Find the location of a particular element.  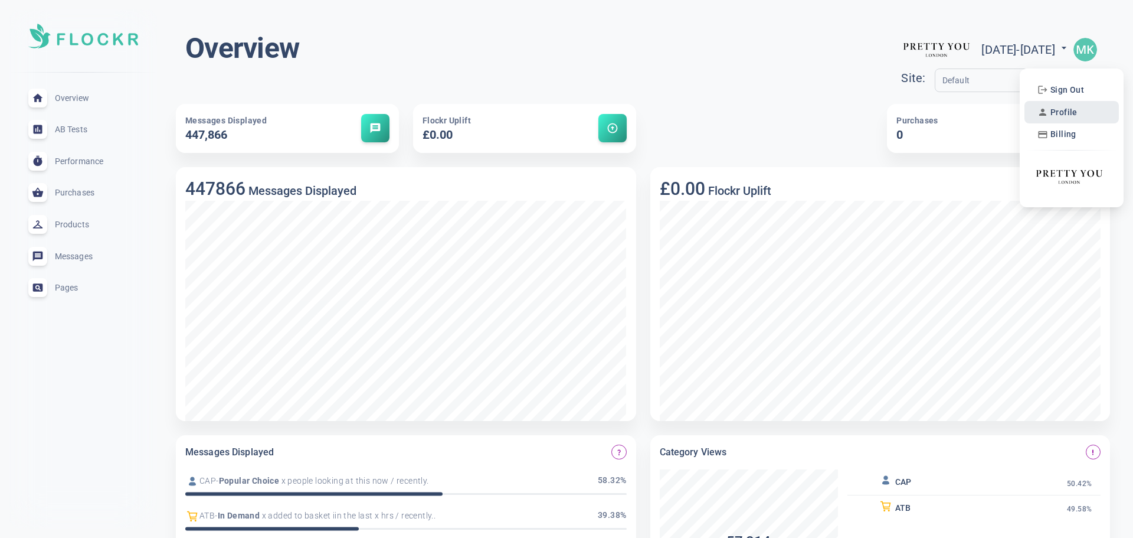

span: Billing is located at coordinates (1064, 134).